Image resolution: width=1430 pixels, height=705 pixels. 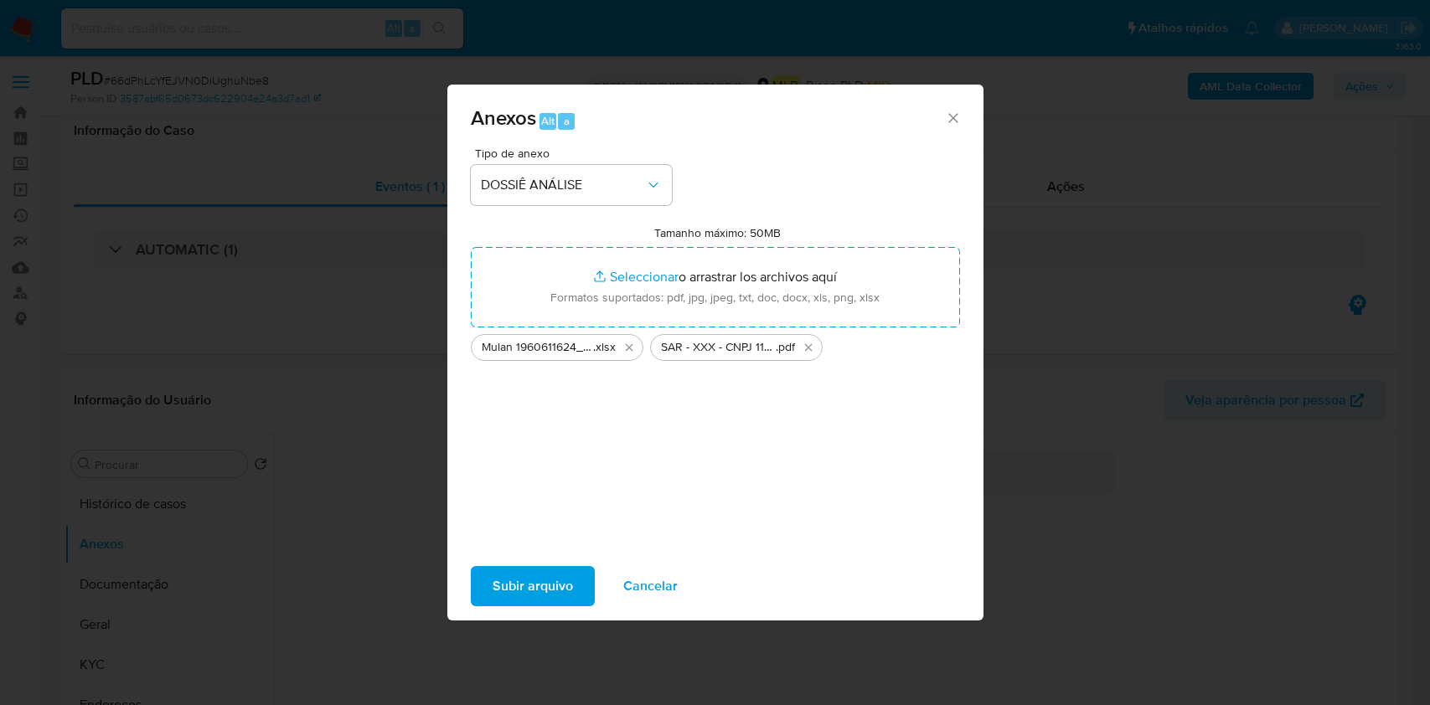 What do you see at coordinates (503, 117) in the screenshot?
I see `span: Anexos` at bounding box center [503, 117].